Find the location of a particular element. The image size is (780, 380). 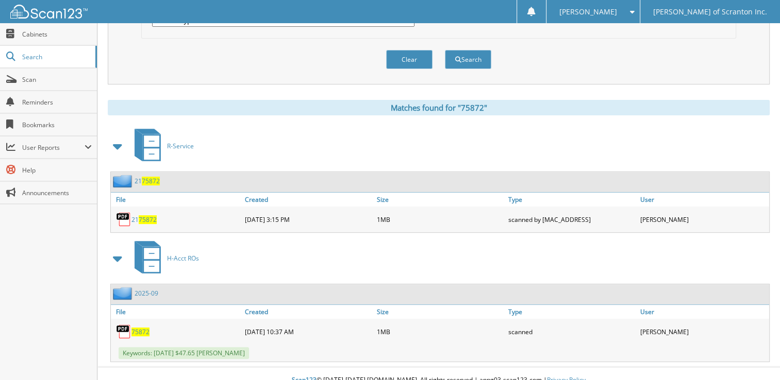

a: 2025-09 is located at coordinates (146, 293).